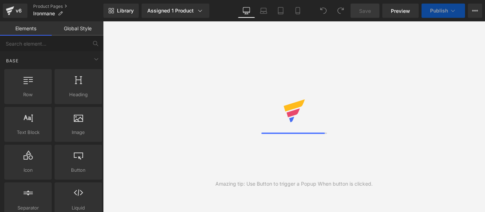 This screenshot has height=212, width=485. Describe the element at coordinates (401, 11) in the screenshot. I see `a: Preview` at that location.